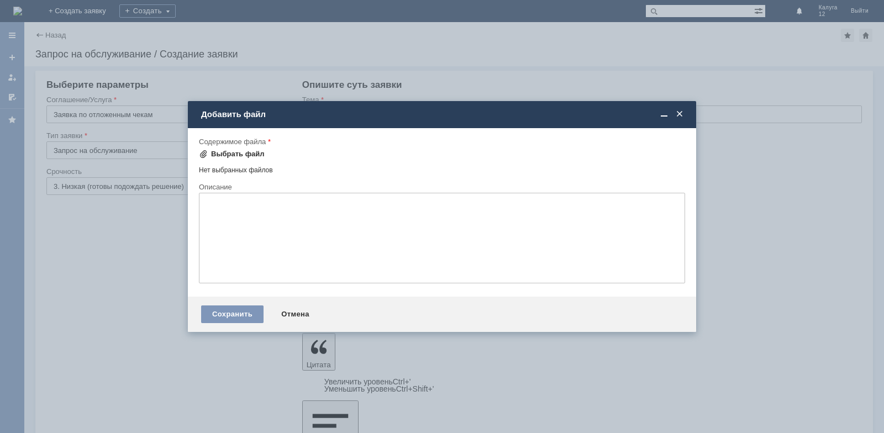  Describe the element at coordinates (237, 154) in the screenshot. I see `div: Выбрать файл` at that location.